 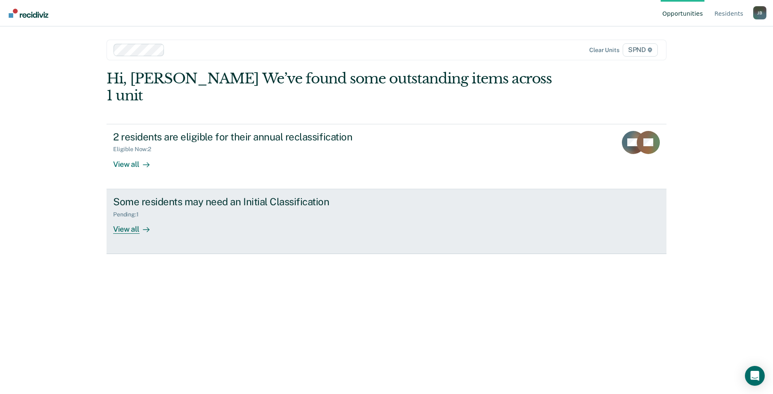 What do you see at coordinates (760, 13) in the screenshot?
I see `div: J B` at bounding box center [760, 13].